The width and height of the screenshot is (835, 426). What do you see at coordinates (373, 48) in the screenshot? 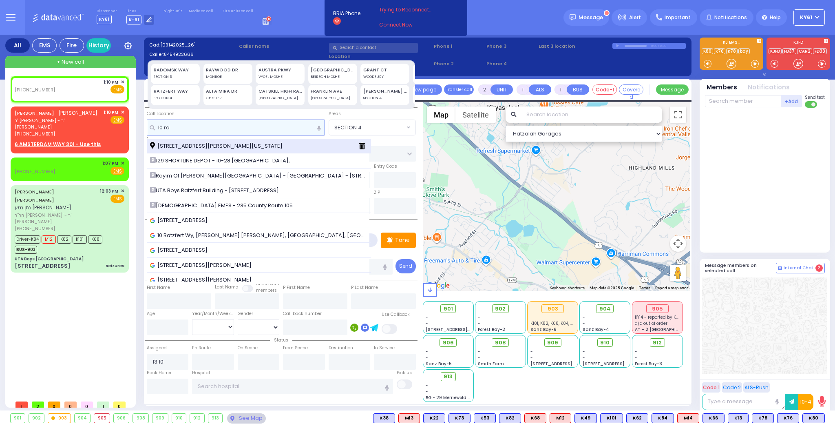
I see `input: Search a contact` at bounding box center [373, 48].